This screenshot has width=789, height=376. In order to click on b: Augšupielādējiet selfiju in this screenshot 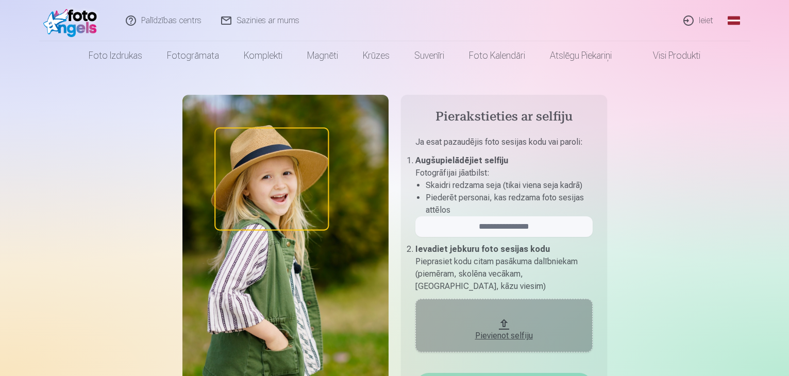, I will do `click(462, 160)`.